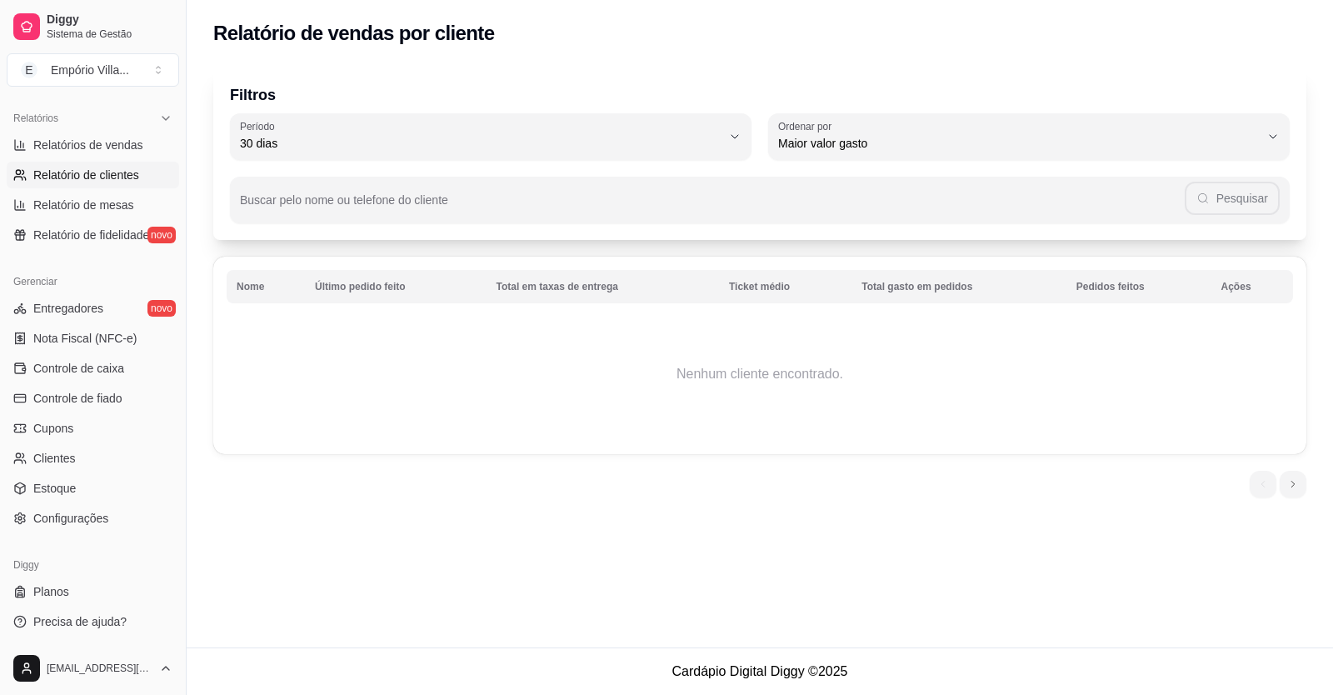 Image resolution: width=1333 pixels, height=695 pixels. Describe the element at coordinates (1139, 287) in the screenshot. I see `th: Pedidos feitos` at that location.